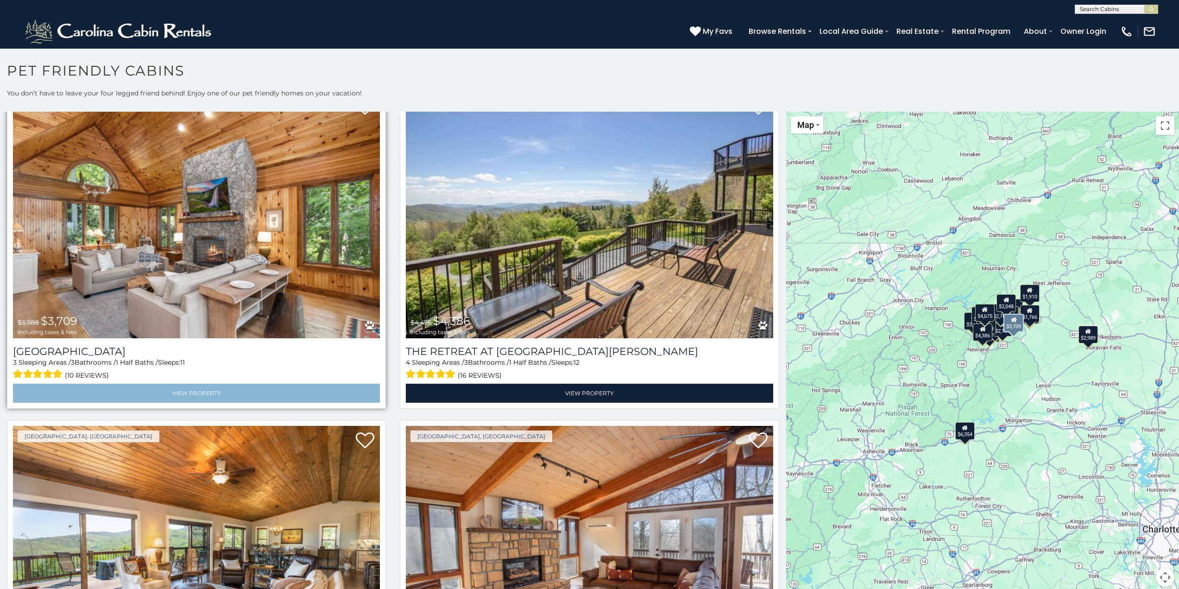 The width and height of the screenshot is (1179, 589). What do you see at coordinates (1150, 32) in the screenshot?
I see `img: mail-regular-white.png` at bounding box center [1150, 32].